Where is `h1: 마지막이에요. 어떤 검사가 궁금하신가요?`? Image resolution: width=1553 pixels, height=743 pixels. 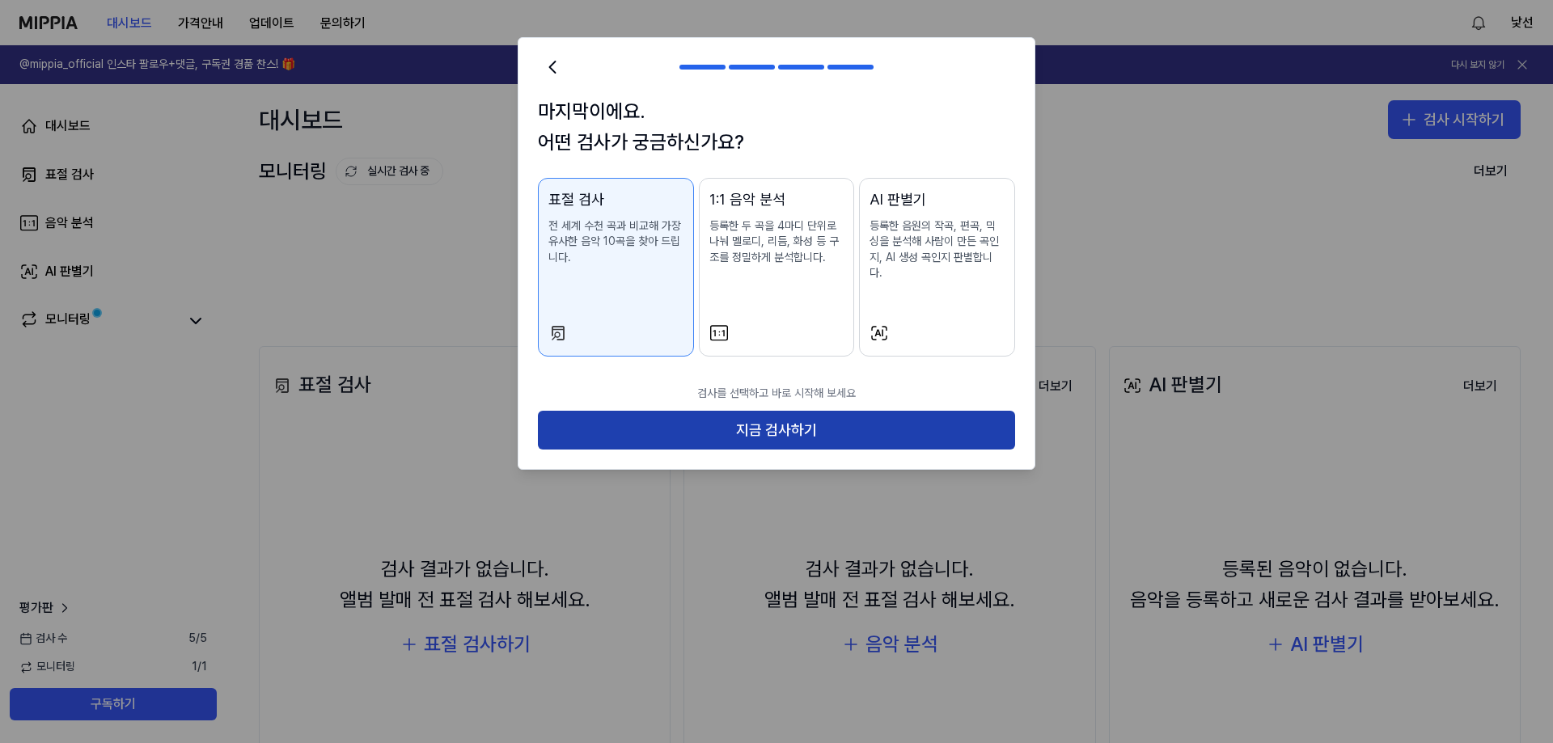
h1: 마지막이에요. 어떤 검사가 궁금하신가요? is located at coordinates (777, 127).